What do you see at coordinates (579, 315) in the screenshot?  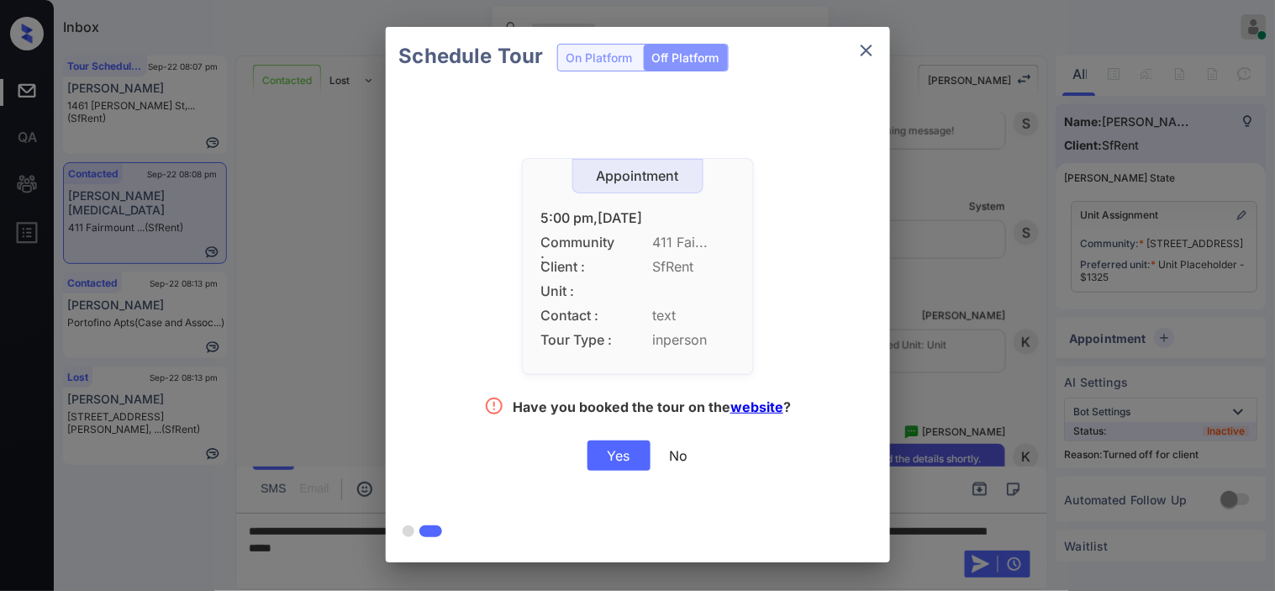 I see `span: Contact :` at bounding box center [579, 315].